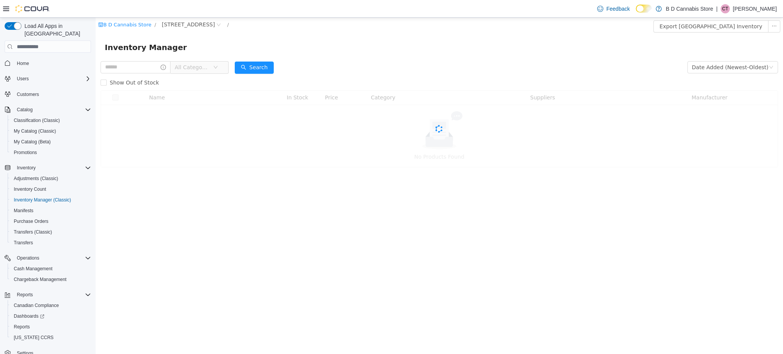 The image size is (783, 354). What do you see at coordinates (51, 131) in the screenshot?
I see `button: My Catalog (Classic)` at bounding box center [51, 131].